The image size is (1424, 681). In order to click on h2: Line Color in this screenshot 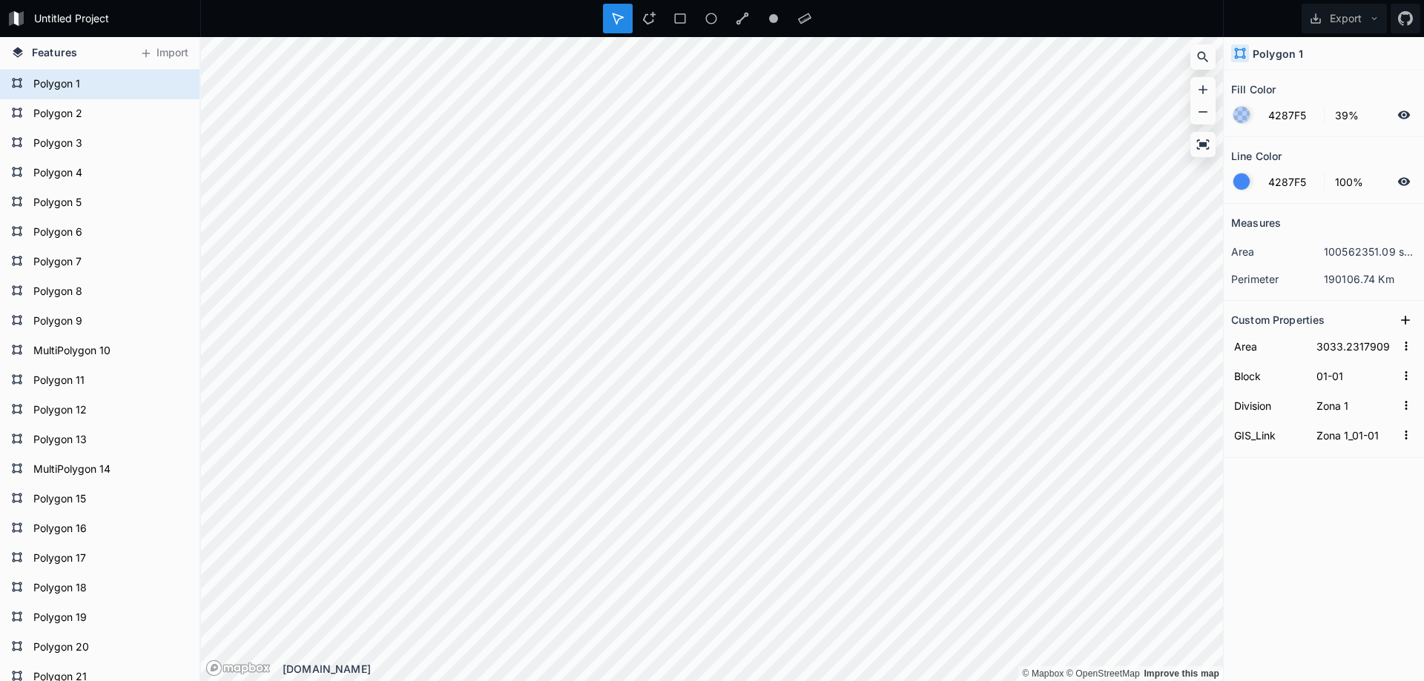, I will do `click(1256, 156)`.